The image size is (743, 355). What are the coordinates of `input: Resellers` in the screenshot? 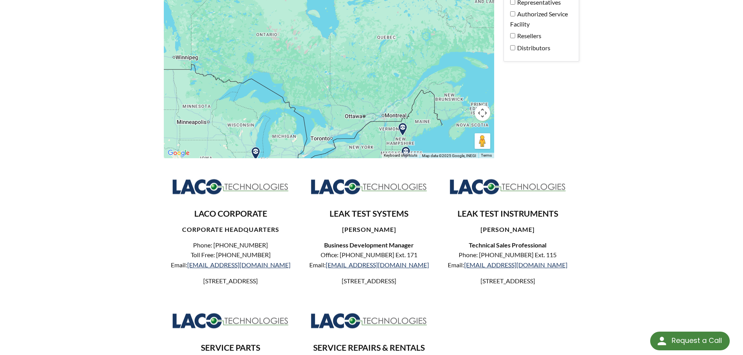 It's located at (512, 35).